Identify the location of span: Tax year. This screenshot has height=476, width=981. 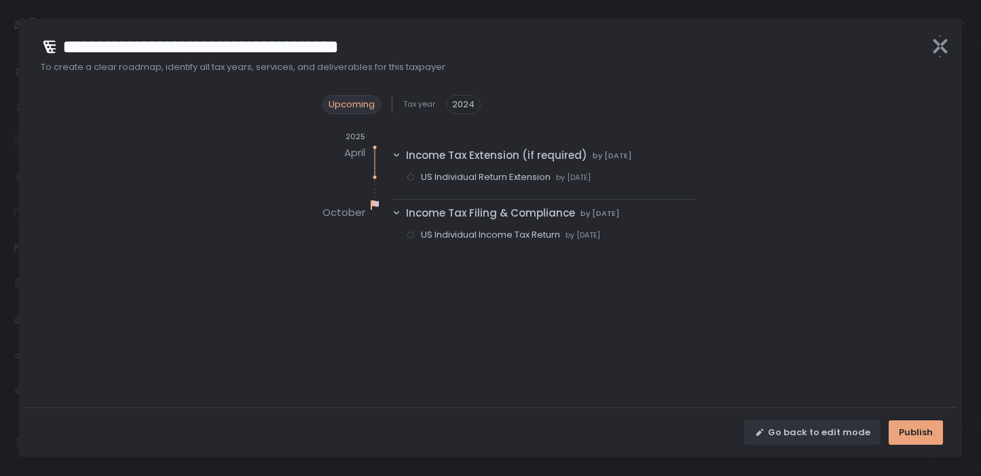
(419, 104).